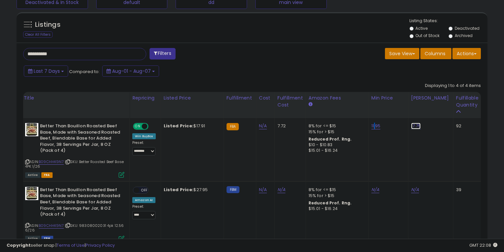  Describe the element at coordinates (144, 200) in the screenshot. I see `div: Amazon AI` at that location.